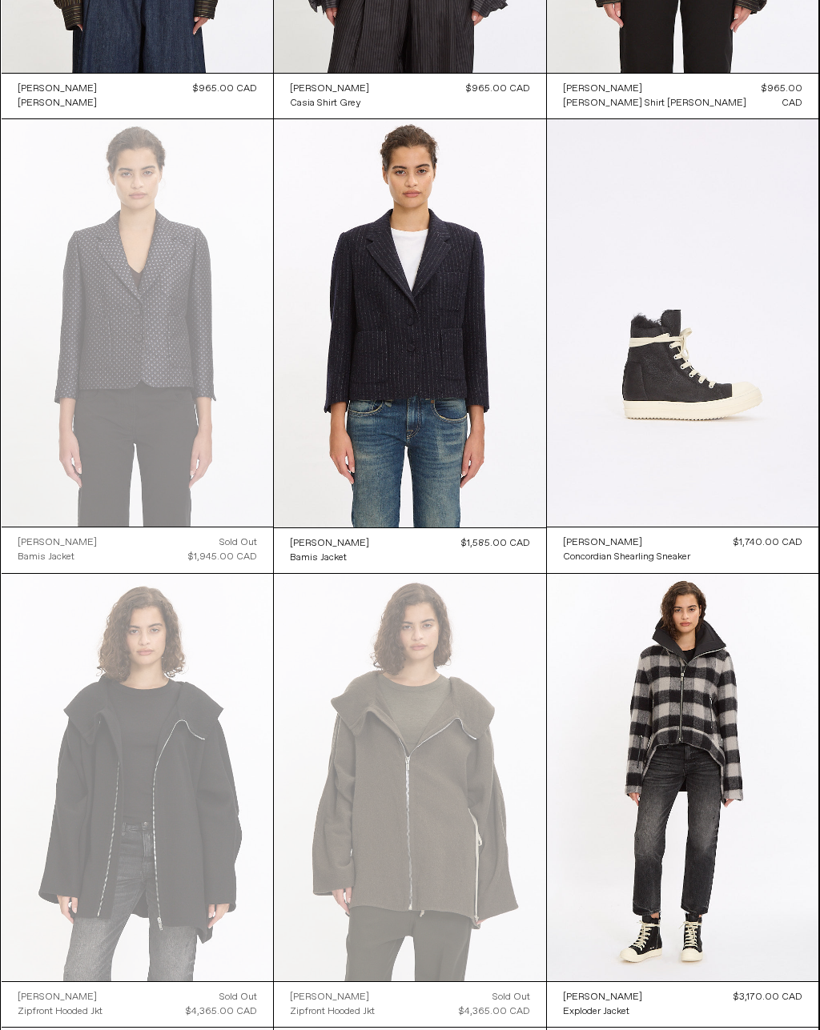 The width and height of the screenshot is (820, 1030). What do you see at coordinates (602, 1012) in the screenshot?
I see `a: Exploder Jacket` at bounding box center [602, 1012].